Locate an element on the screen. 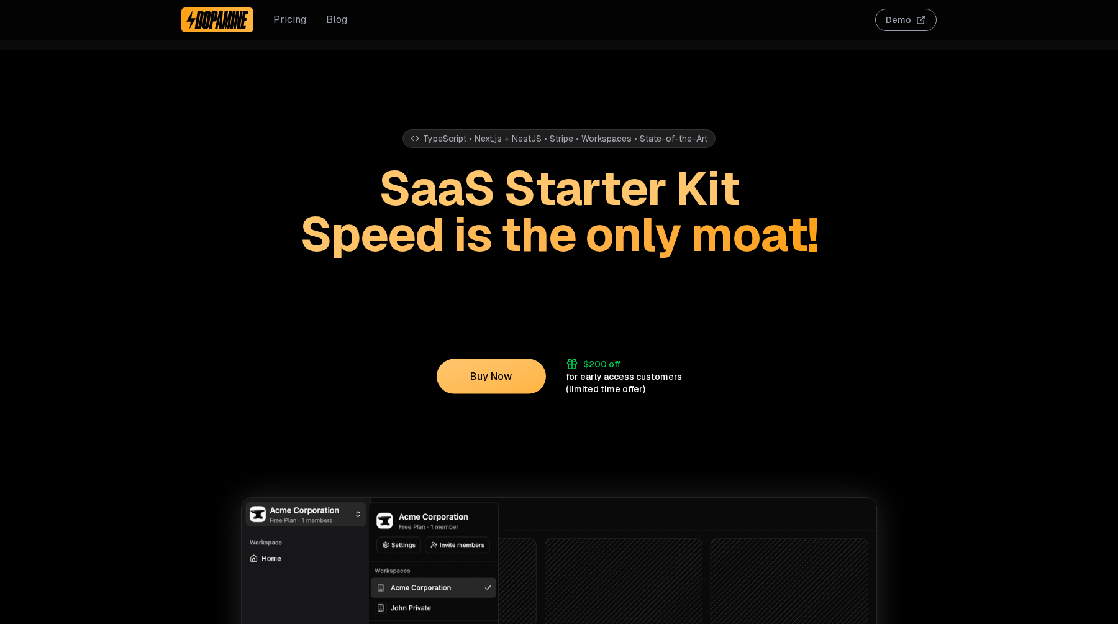 The height and width of the screenshot is (624, 1118). a: Pricing is located at coordinates (289, 20).